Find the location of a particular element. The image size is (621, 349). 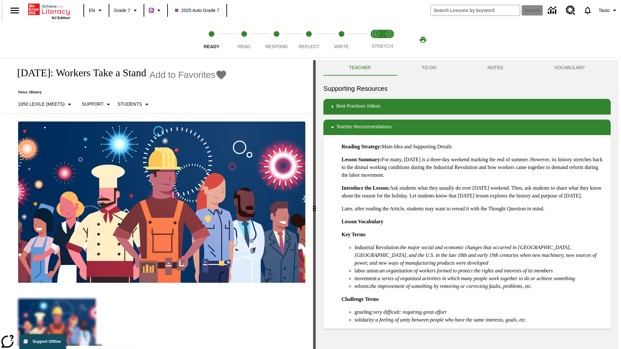

h6: Supporting Resources is located at coordinates (467, 89).